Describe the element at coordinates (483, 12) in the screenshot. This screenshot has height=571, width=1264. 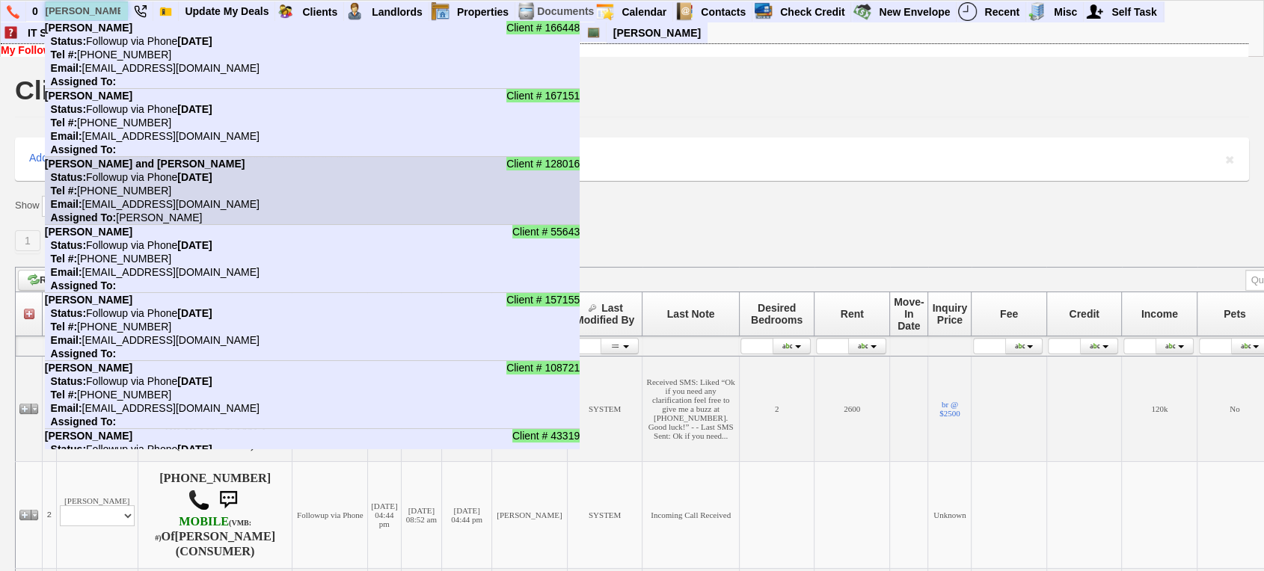
I see `a: Properties` at that location.